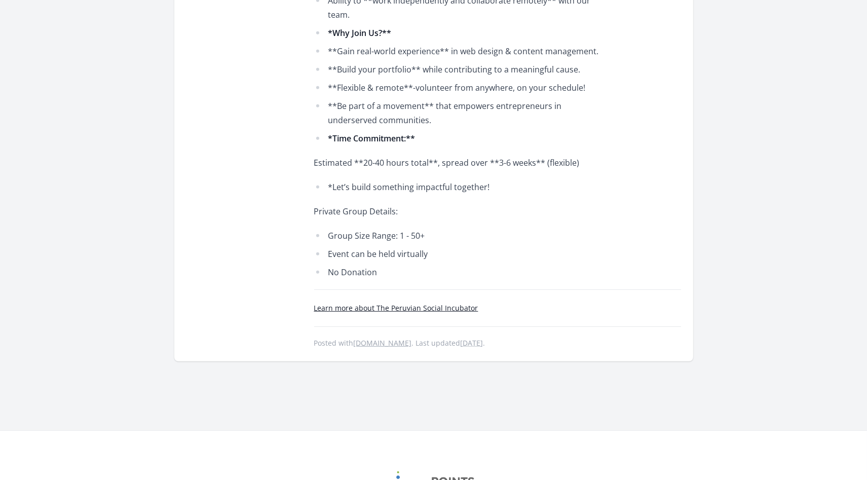 Image resolution: width=867 pixels, height=480 pixels. I want to click on li: **Gain real-world experience** in web design & content management., so click(462, 51).